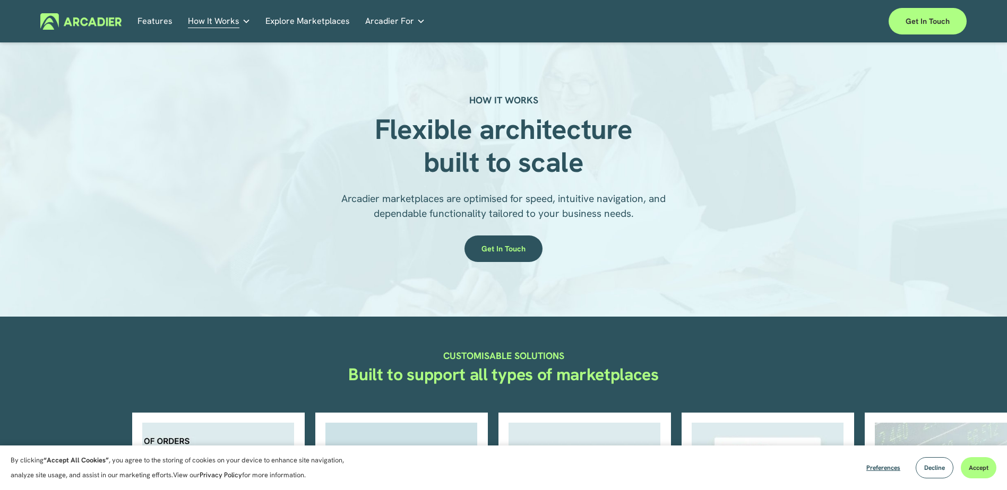 This screenshot has height=490, width=1007. What do you see at coordinates (978, 468) in the screenshot?
I see `button: Accept` at bounding box center [978, 468].